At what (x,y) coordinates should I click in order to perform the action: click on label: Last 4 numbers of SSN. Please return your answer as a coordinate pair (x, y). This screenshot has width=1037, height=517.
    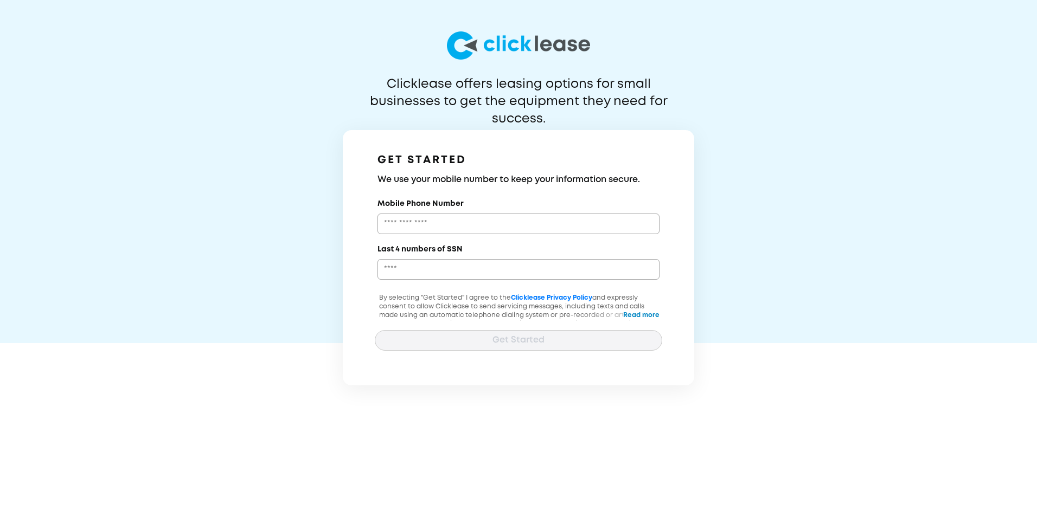
    Looking at the image, I should click on (420, 249).